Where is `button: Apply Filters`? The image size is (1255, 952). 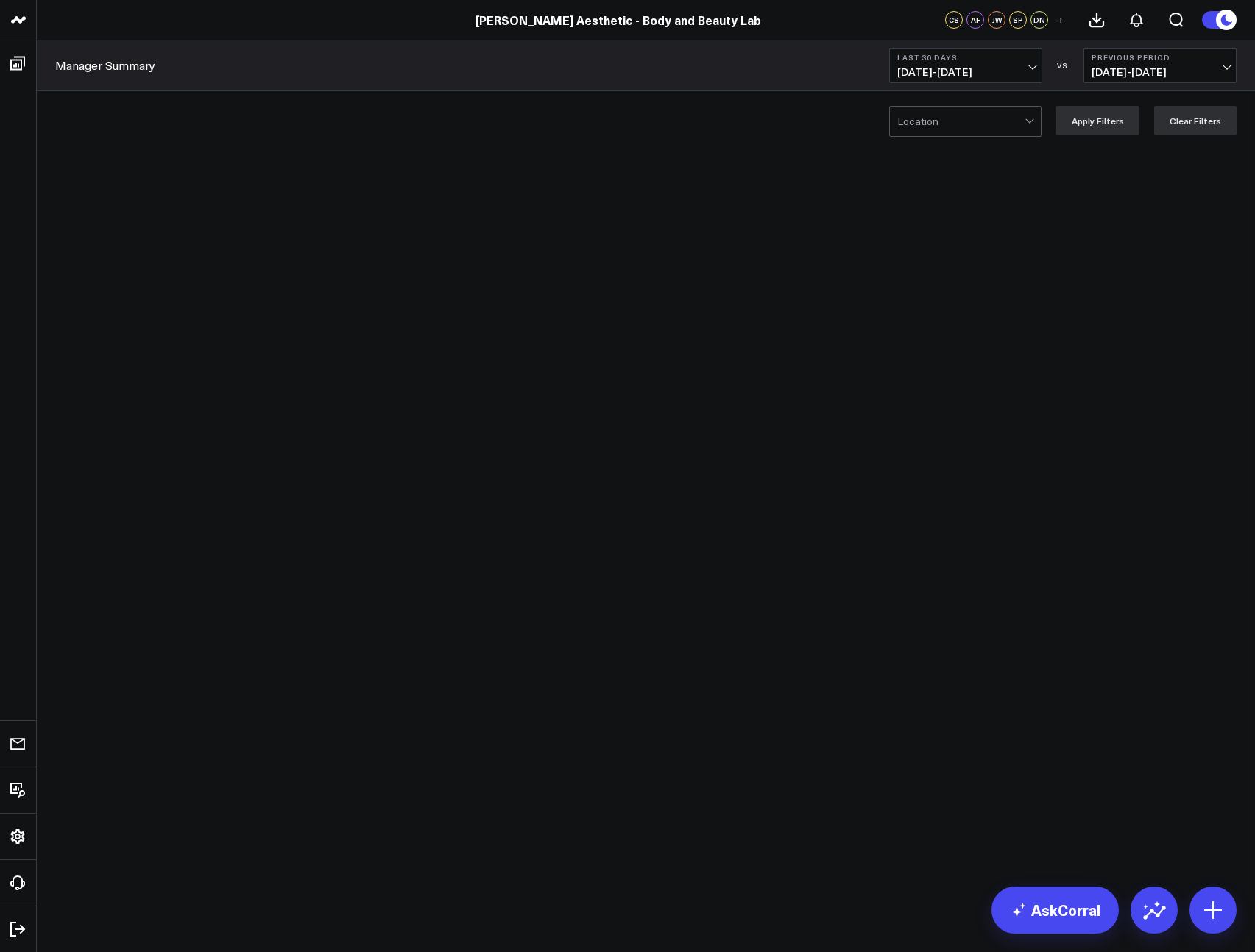 button: Apply Filters is located at coordinates (1097, 121).